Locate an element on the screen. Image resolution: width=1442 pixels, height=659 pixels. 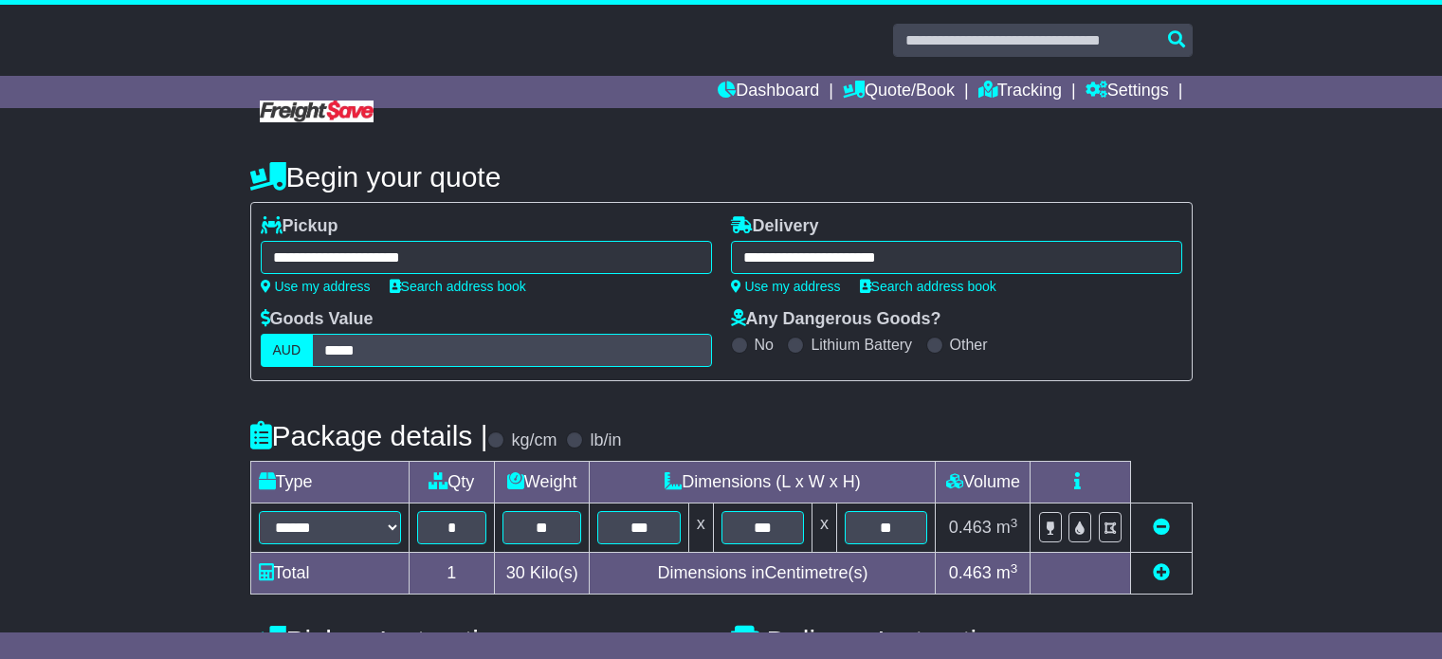
td: Total is located at coordinates (329, 573).